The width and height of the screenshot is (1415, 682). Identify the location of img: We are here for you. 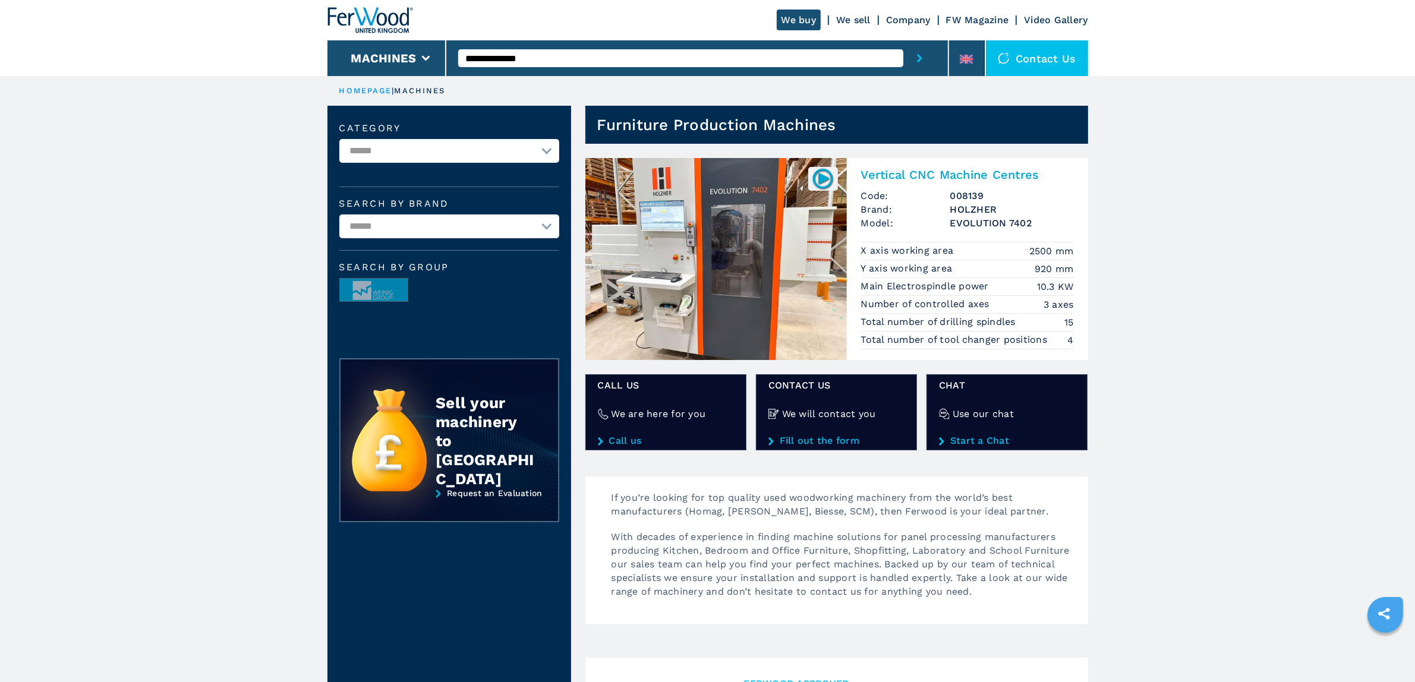
(603, 414).